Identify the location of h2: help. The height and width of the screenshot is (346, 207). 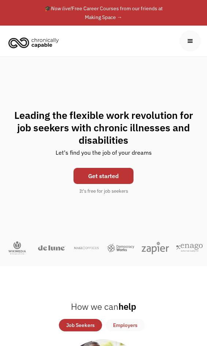
(103, 306).